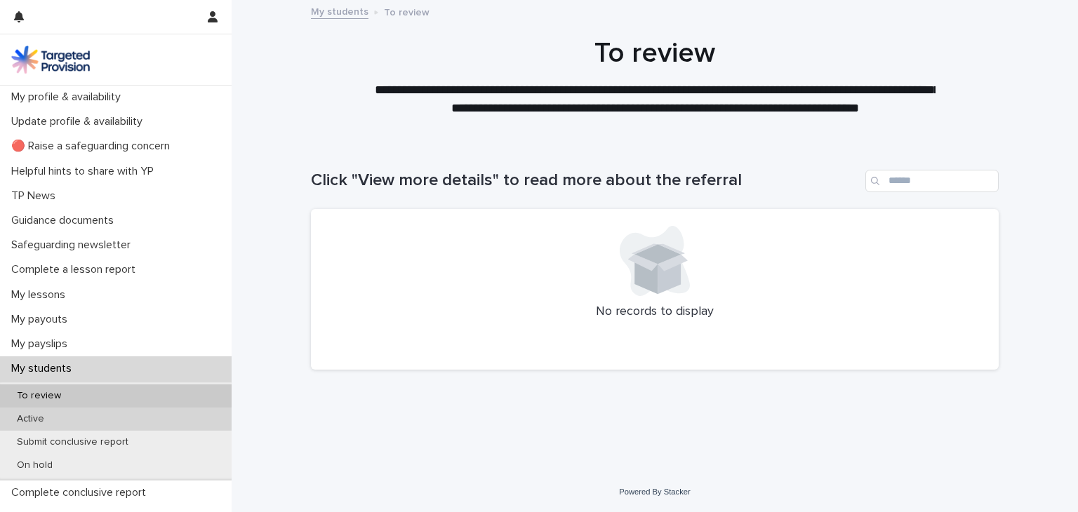  What do you see at coordinates (93, 146) in the screenshot?
I see `p: 🔴 Raise a safeguarding concern` at bounding box center [93, 146].